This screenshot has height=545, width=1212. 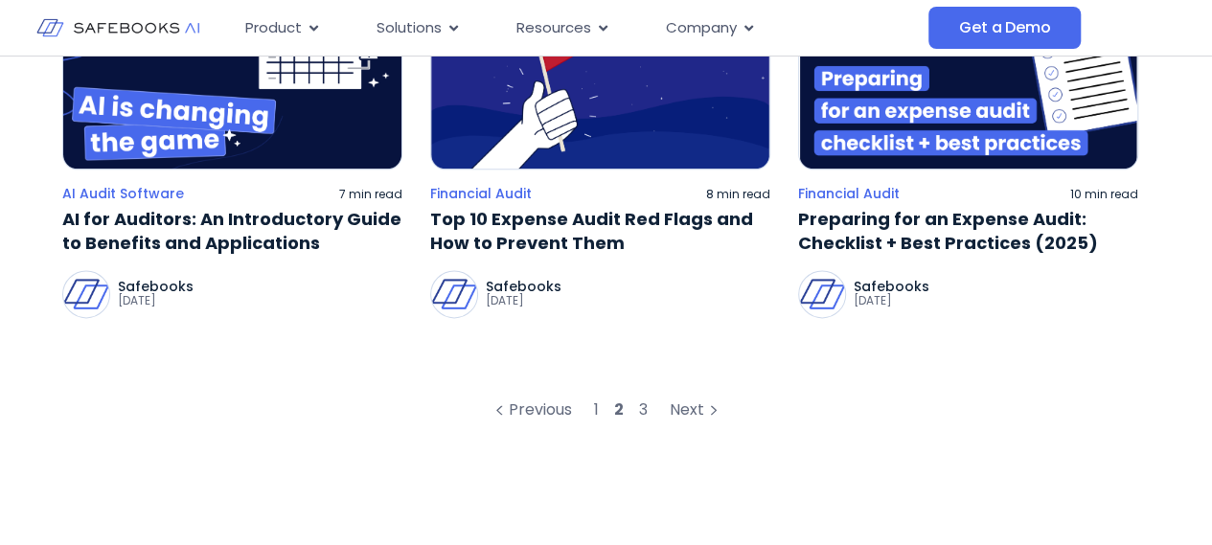 What do you see at coordinates (232, 231) in the screenshot?
I see `a: AI for Auditors: An Introductory Guide to Benefits and Applications` at bounding box center [232, 231].